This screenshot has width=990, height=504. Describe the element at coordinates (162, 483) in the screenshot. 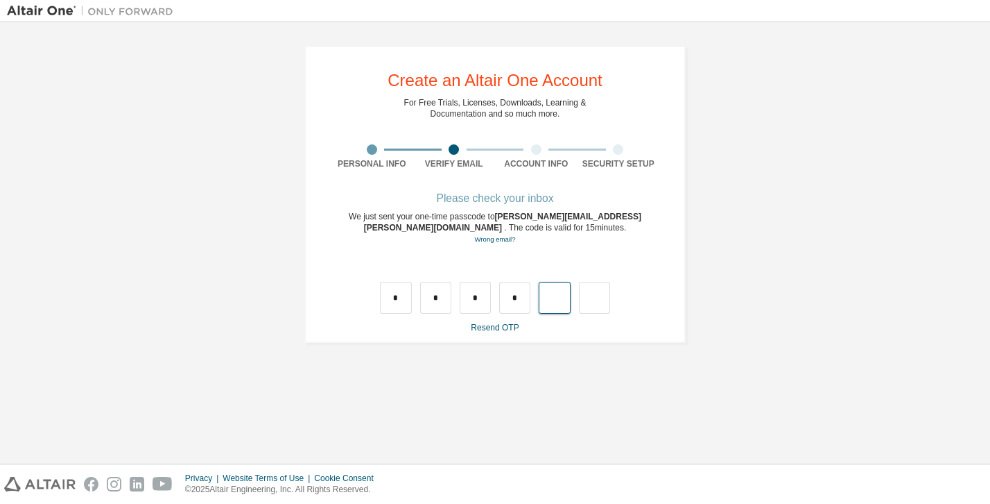

I see `img: youtube.svg` at that location.